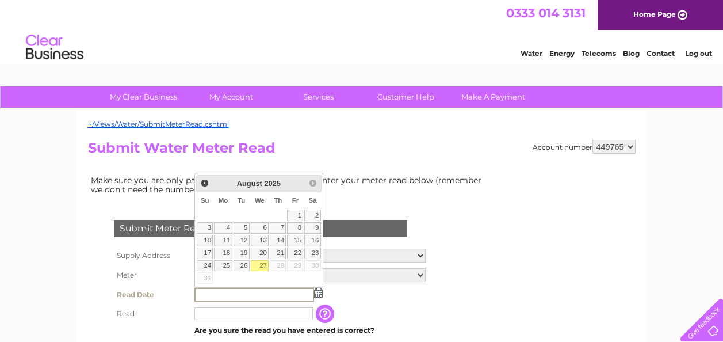 This screenshot has height=342, width=723. Describe the element at coordinates (295, 253) in the screenshot. I see `a: 22` at that location.